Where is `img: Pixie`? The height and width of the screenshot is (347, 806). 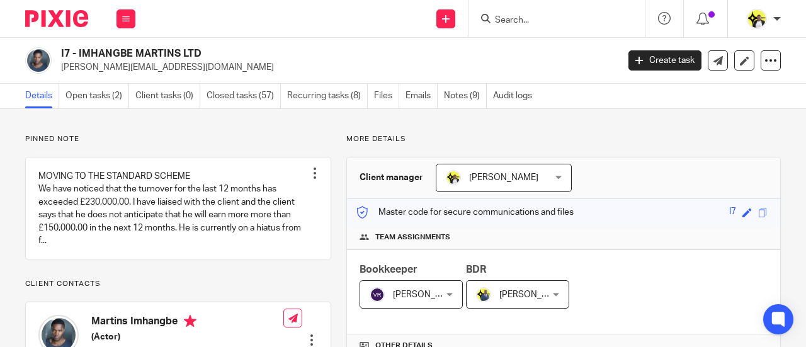
img: Pixie is located at coordinates (57, 18).